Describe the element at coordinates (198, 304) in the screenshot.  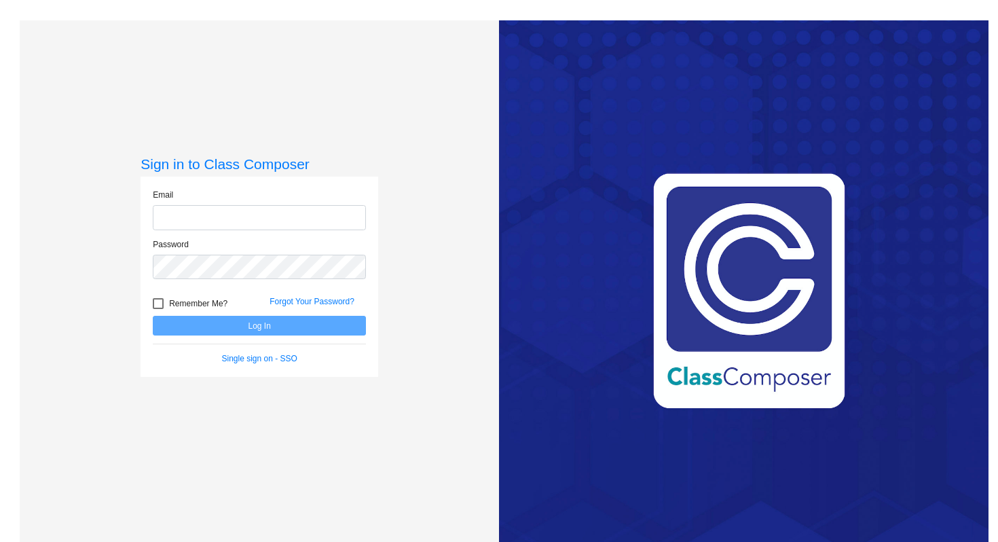
I see `span: Remember Me?` at that location.